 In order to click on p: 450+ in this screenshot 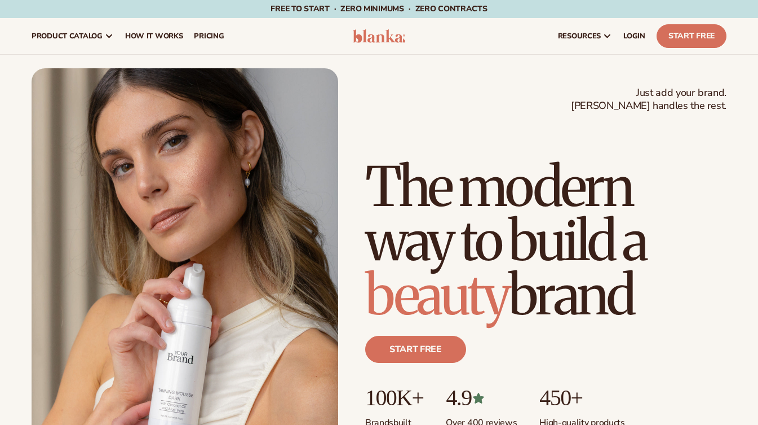, I will do `click(582, 398)`.